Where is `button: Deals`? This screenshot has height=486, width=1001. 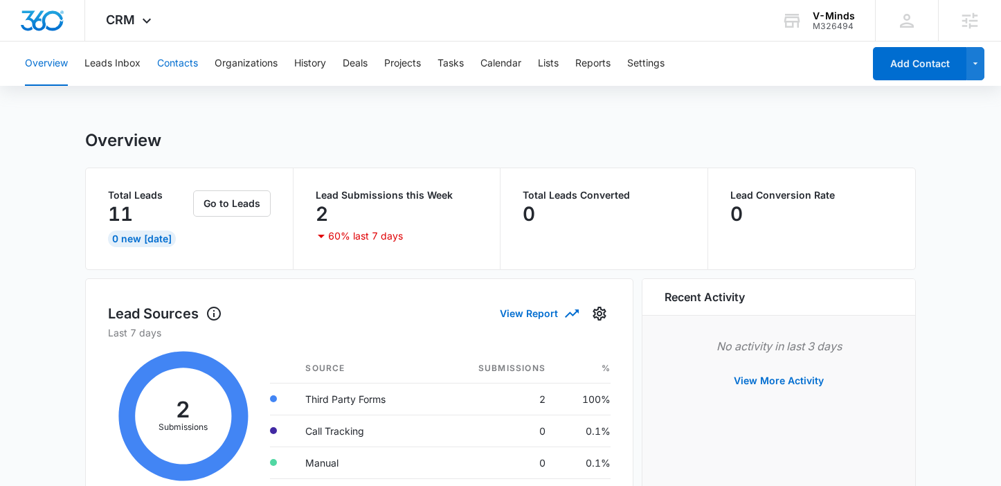 button: Deals is located at coordinates (355, 64).